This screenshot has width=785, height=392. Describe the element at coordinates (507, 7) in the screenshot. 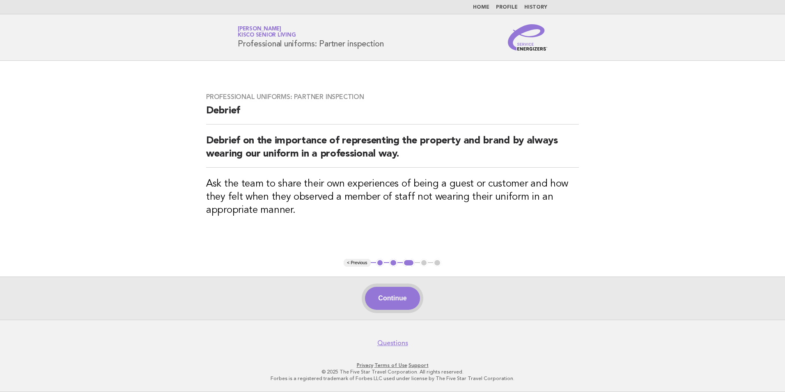

I see `a: Profile` at that location.